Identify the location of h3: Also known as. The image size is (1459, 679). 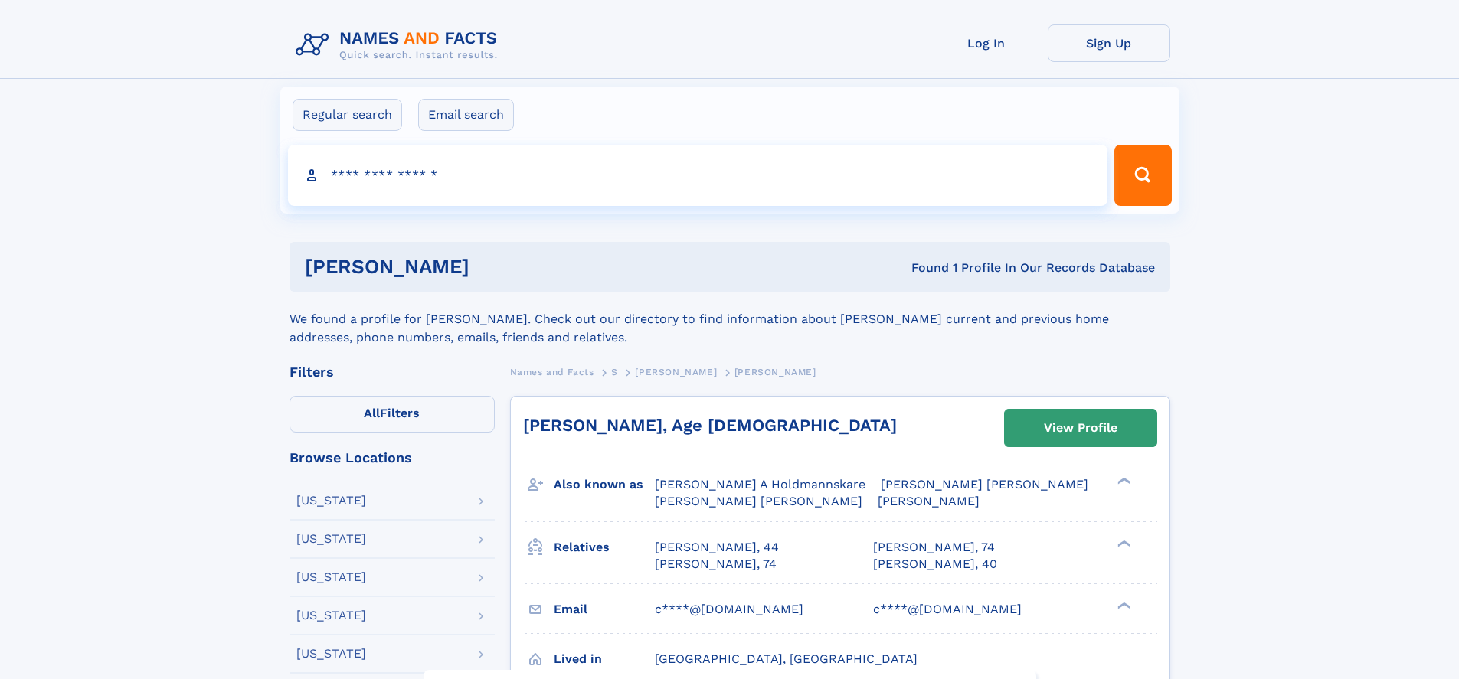
(604, 485).